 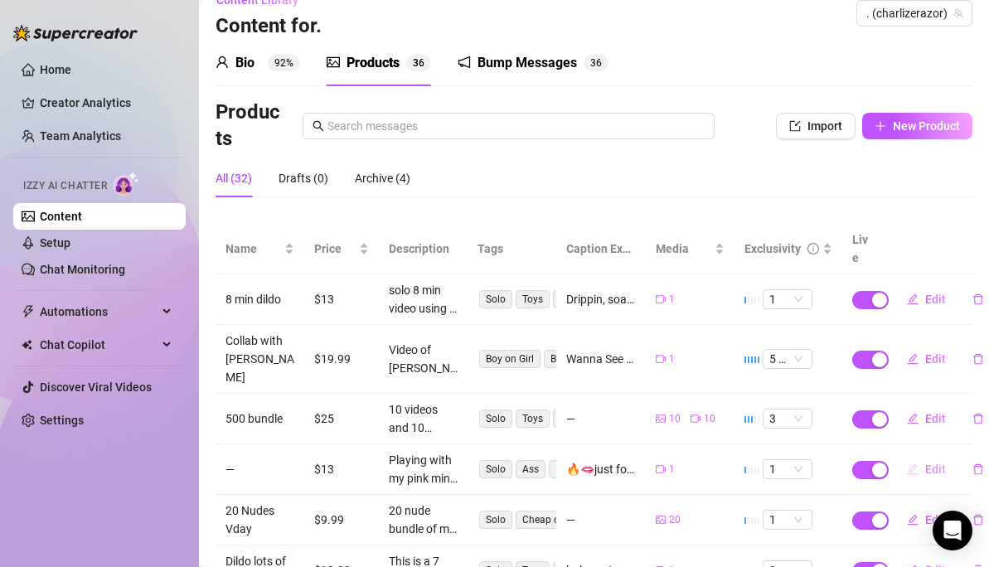 I want to click on span: Tits, so click(x=568, y=419).